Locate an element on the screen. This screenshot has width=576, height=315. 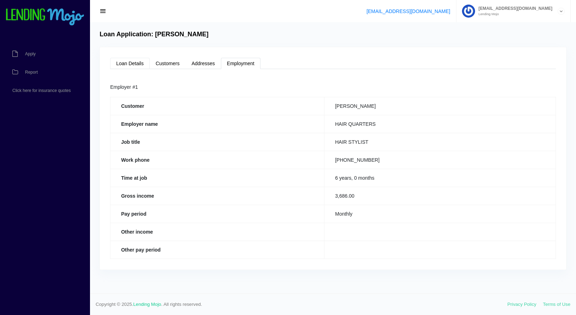
span: Report is located at coordinates (31, 72).